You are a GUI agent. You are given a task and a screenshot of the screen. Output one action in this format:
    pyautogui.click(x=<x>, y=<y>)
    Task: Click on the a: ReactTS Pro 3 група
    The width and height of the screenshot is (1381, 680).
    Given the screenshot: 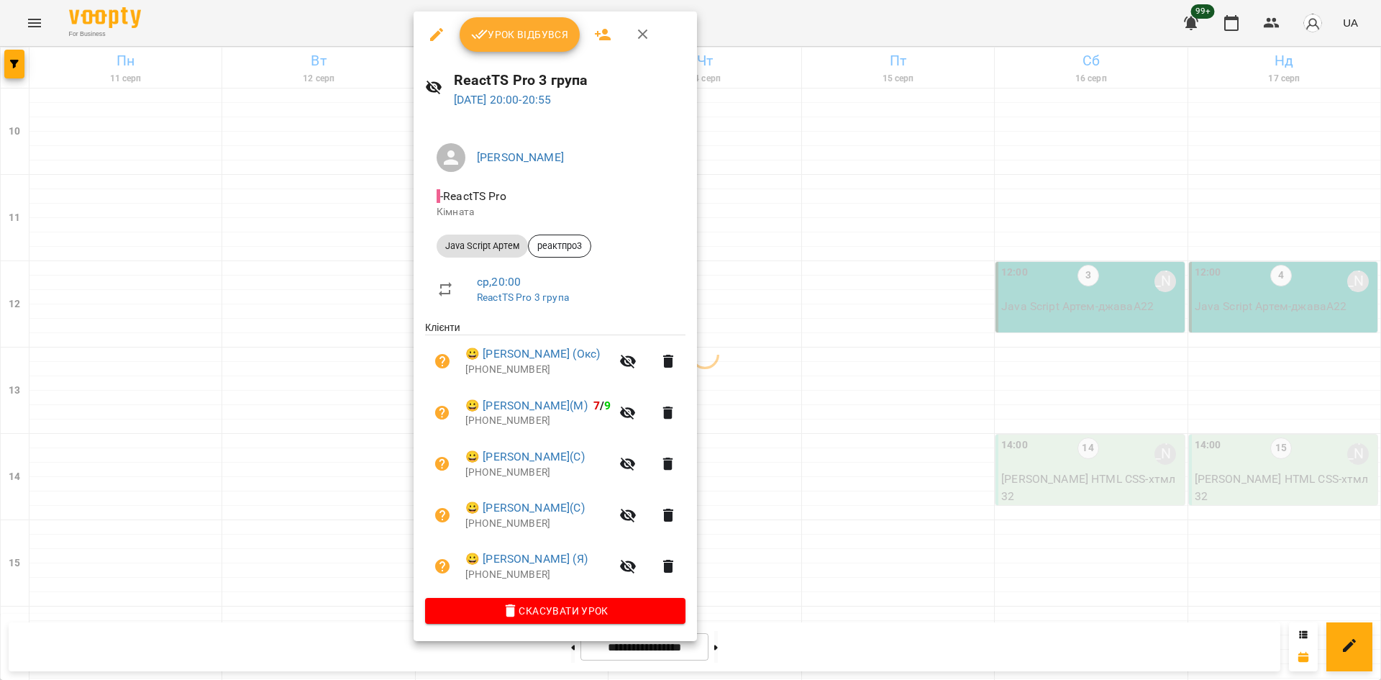 What is the action you would take?
    pyautogui.click(x=523, y=297)
    